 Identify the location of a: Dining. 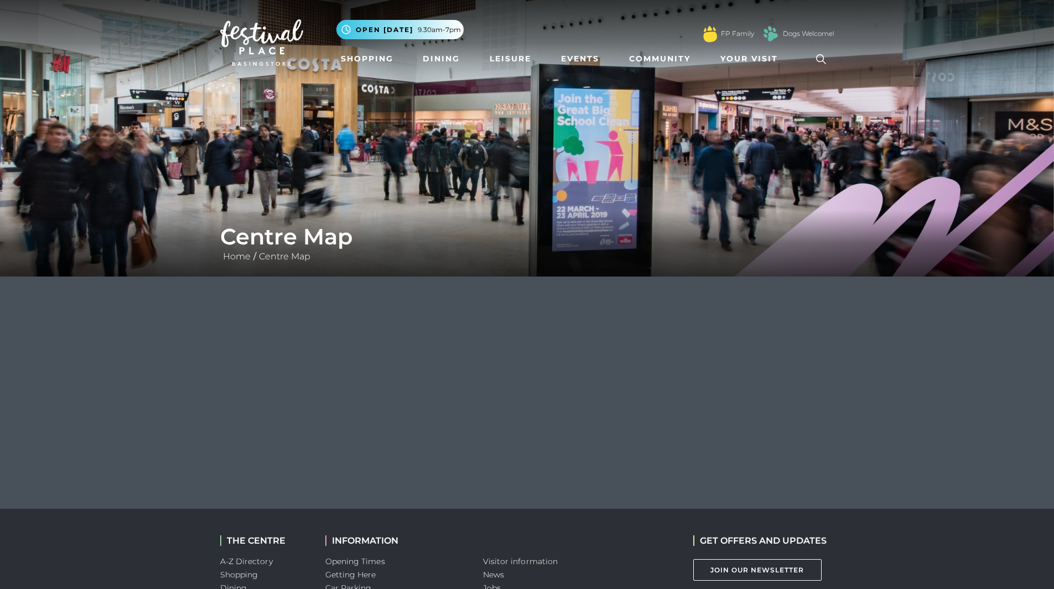
(441, 59).